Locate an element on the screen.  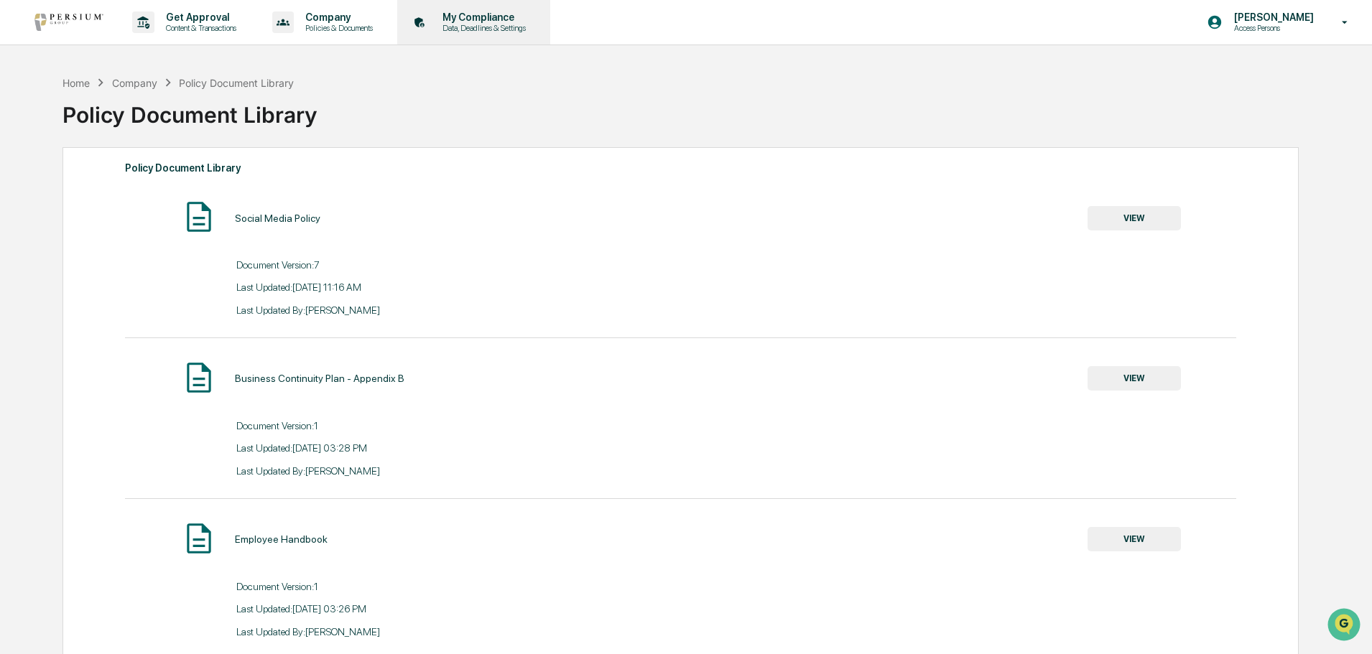
div: Business Continuity Plan - Appendix B is located at coordinates (320, 378).